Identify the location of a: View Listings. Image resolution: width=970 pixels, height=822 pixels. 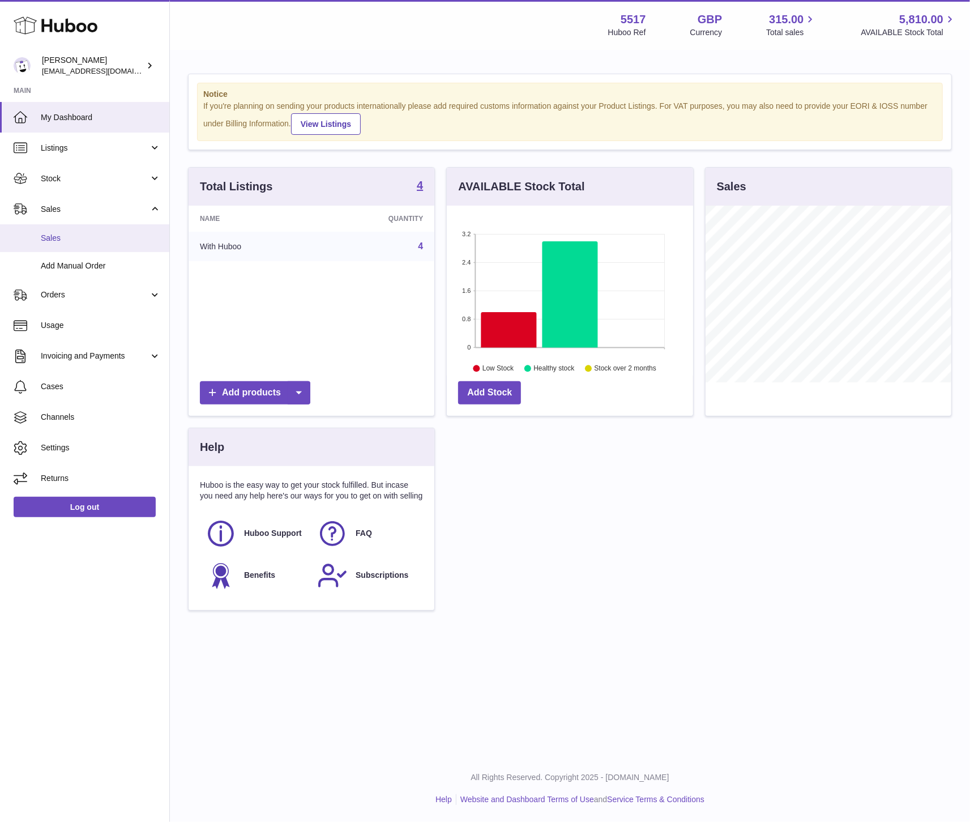
(326, 124).